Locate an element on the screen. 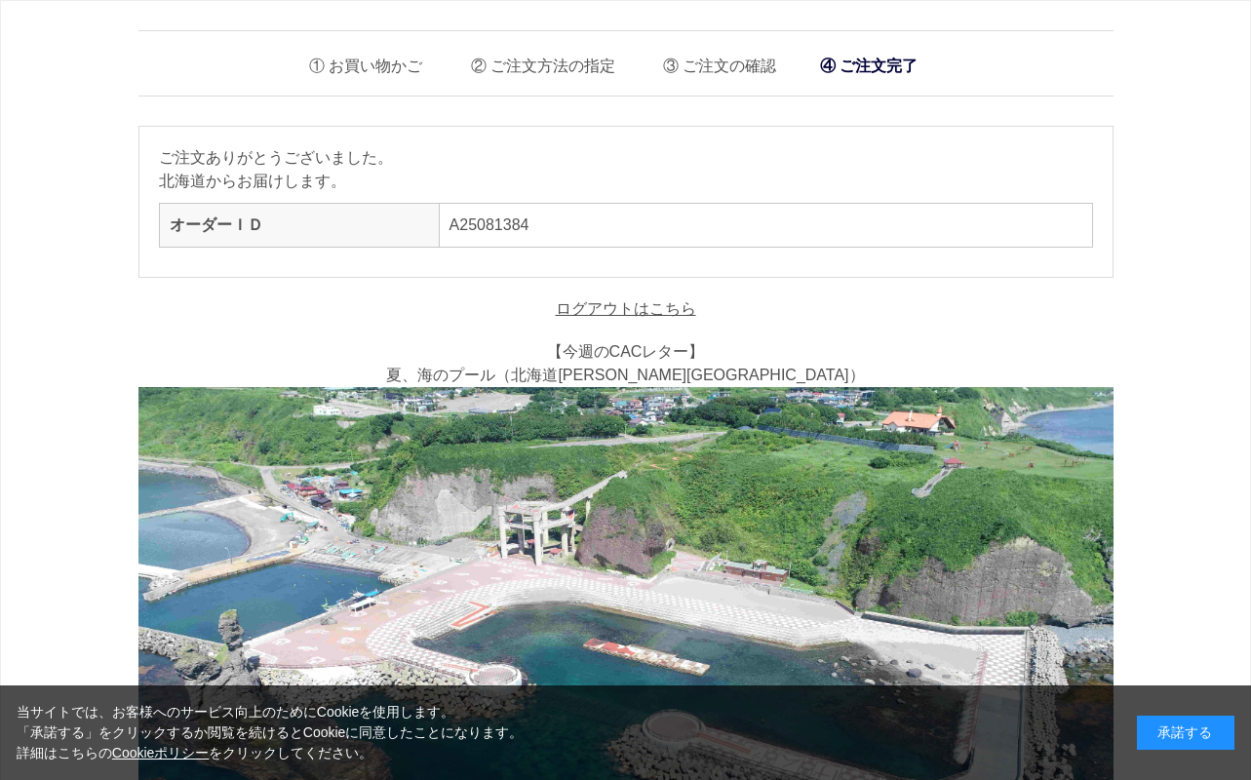 This screenshot has height=780, width=1251. p: ご注文ありがとうございました。 北海道からお届けします。 is located at coordinates (626, 170).